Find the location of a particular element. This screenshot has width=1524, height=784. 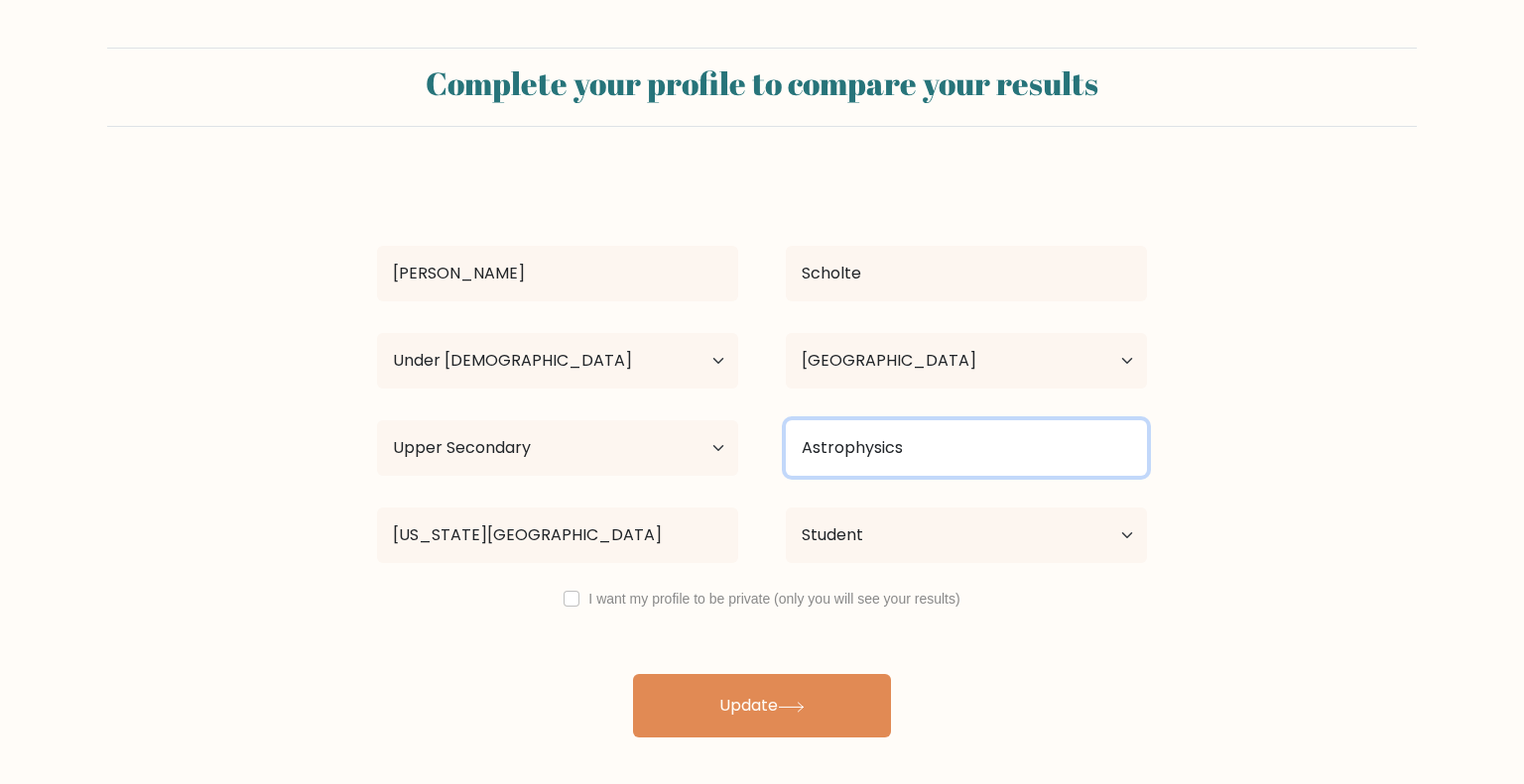

input: What did you study? is located at coordinates (966, 448).